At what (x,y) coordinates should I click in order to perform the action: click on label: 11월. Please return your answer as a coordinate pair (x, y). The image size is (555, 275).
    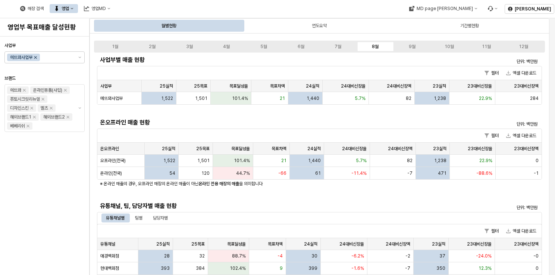
    Looking at the image, I should click on (486, 47).